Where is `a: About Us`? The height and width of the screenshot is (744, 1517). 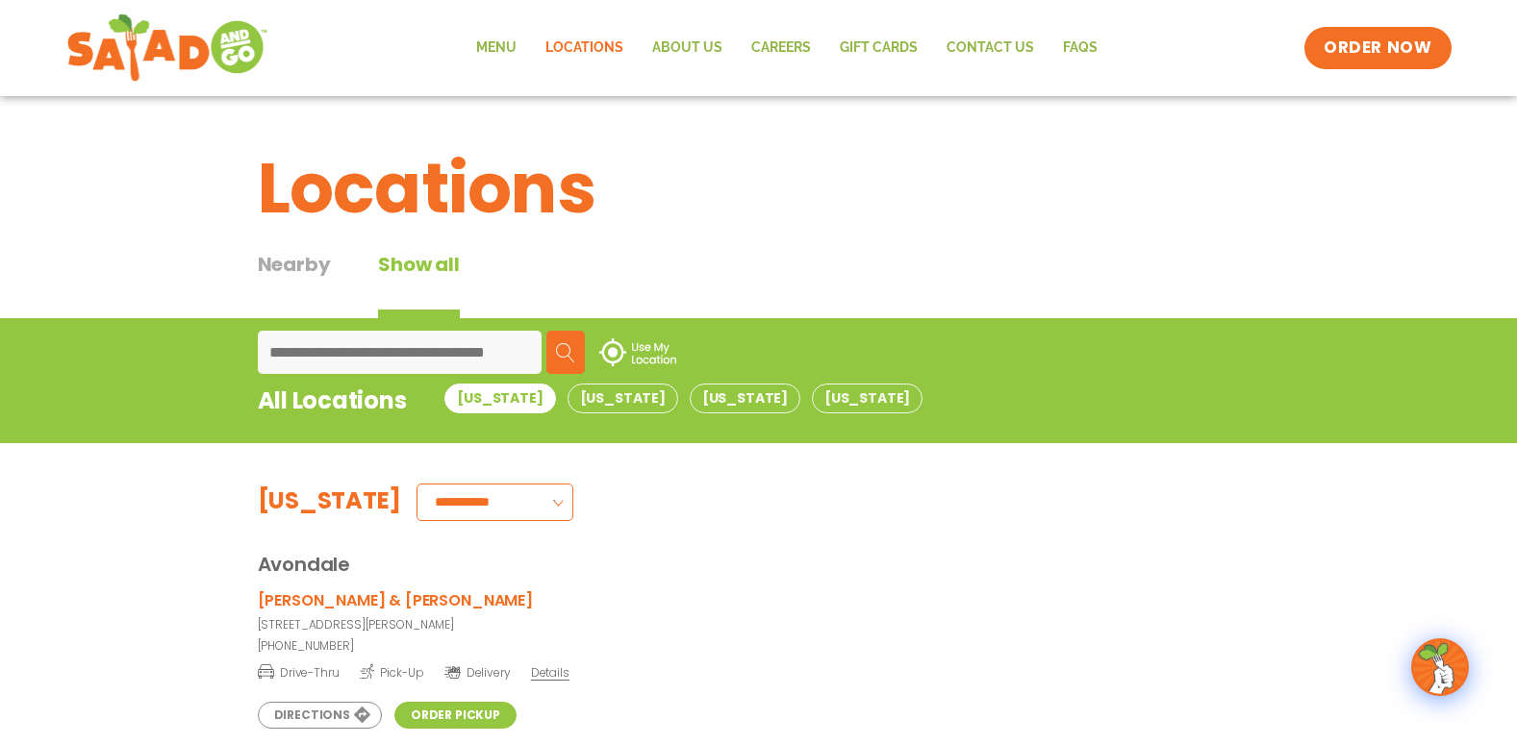
a: About Us is located at coordinates (687, 48).